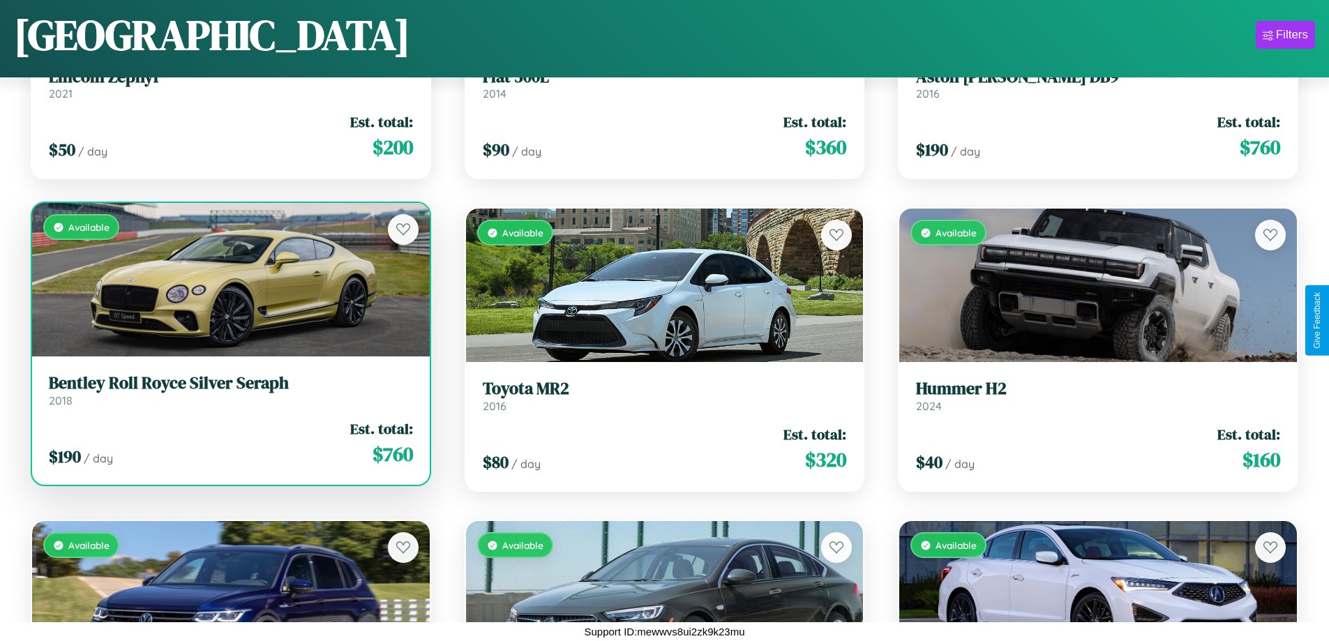 The height and width of the screenshot is (641, 1329). What do you see at coordinates (62, 149) in the screenshot?
I see `span: $ 50` at bounding box center [62, 149].